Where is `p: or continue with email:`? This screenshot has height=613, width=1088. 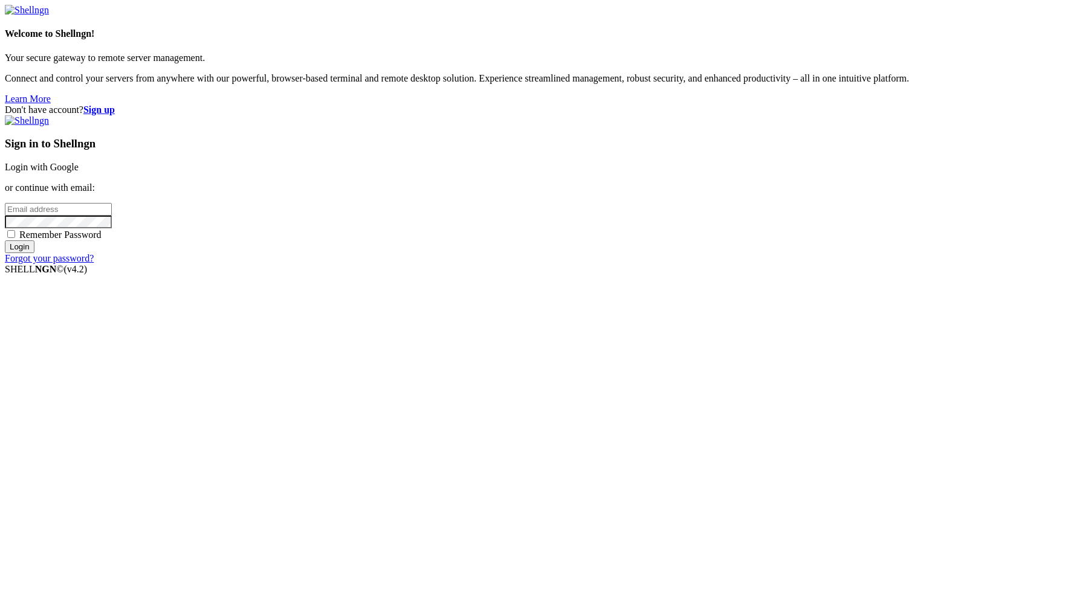 p: or continue with email: is located at coordinates (544, 188).